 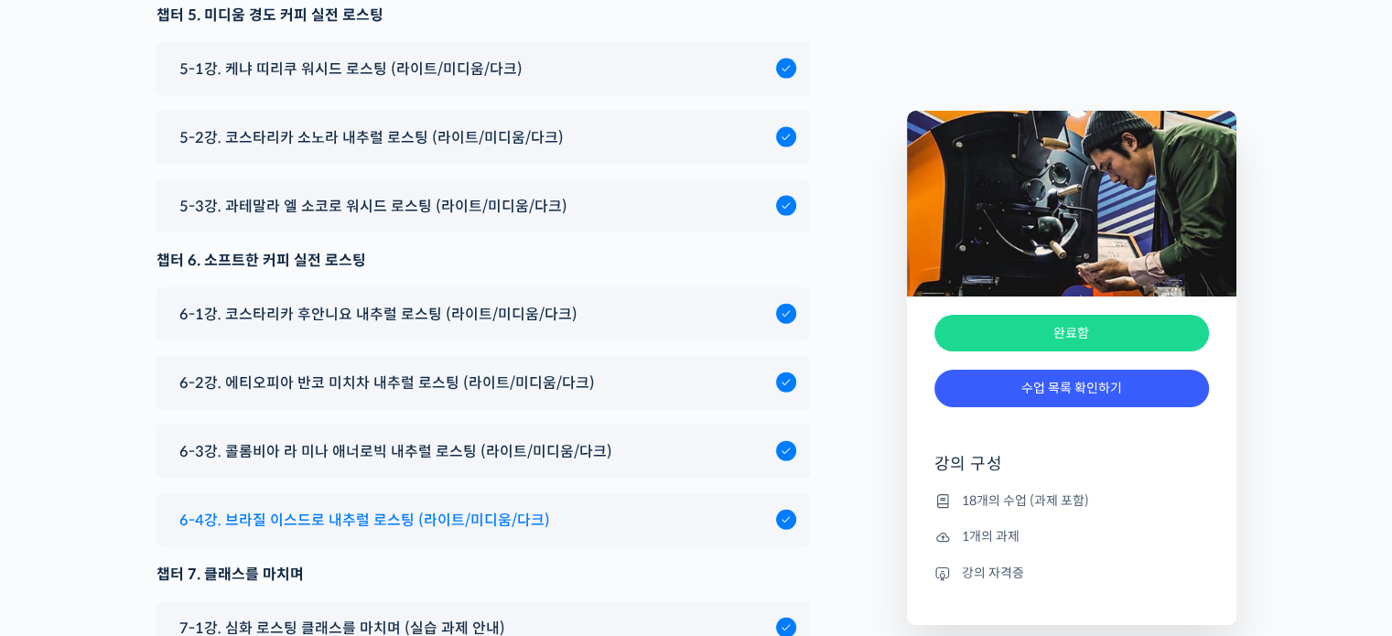 I want to click on span: 6-2강. 에티오피아 반코 미치차 내추럴 로스팅 (라이트/미디움/다크), so click(x=387, y=382).